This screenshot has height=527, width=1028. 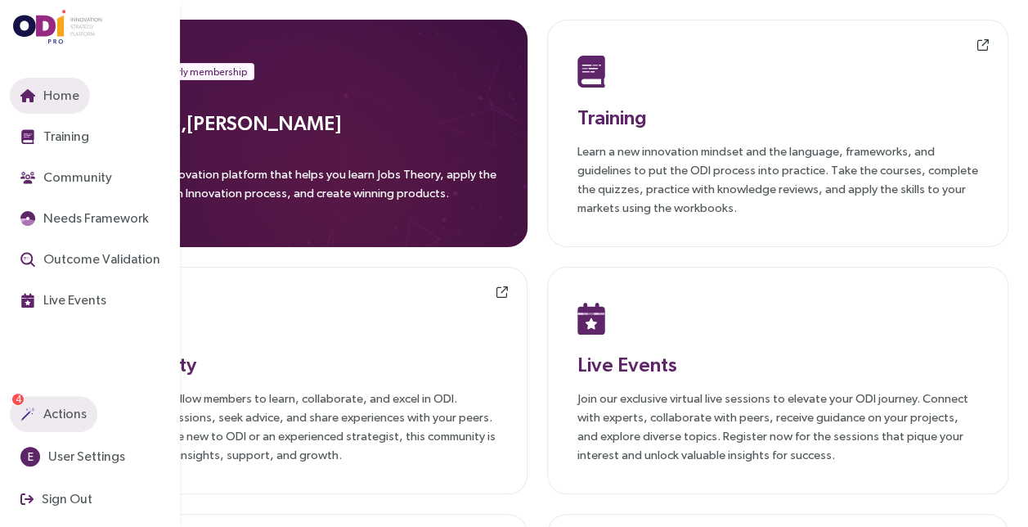 What do you see at coordinates (28, 414) in the screenshot?
I see `img: Actions` at bounding box center [28, 414].